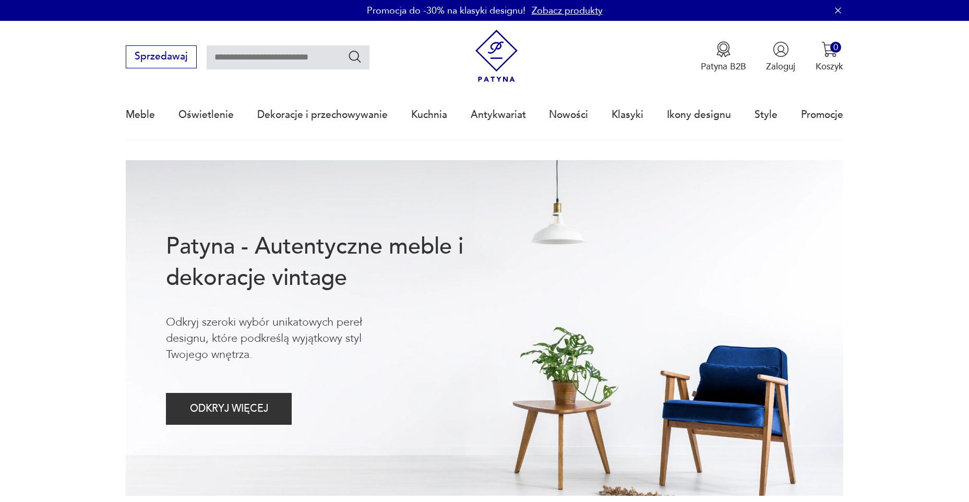 The image size is (969, 502). Describe the element at coordinates (285, 339) in the screenshot. I see `p: Odkryj szeroki wybór unikatowych pereł designu, które podkreślą wyjątkowy styl Twojego wnętrza.` at that location.